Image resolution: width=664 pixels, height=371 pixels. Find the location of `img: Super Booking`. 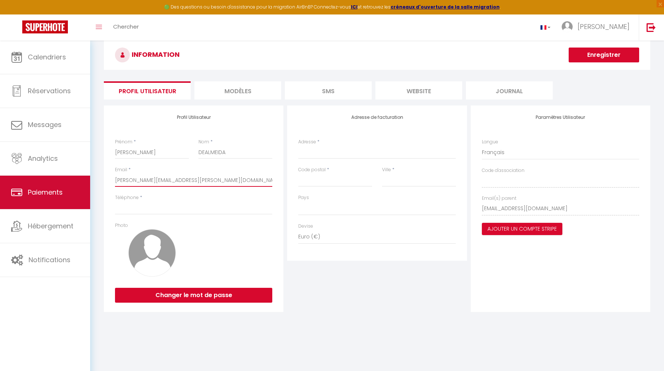

img: Super Booking is located at coordinates (45, 27).